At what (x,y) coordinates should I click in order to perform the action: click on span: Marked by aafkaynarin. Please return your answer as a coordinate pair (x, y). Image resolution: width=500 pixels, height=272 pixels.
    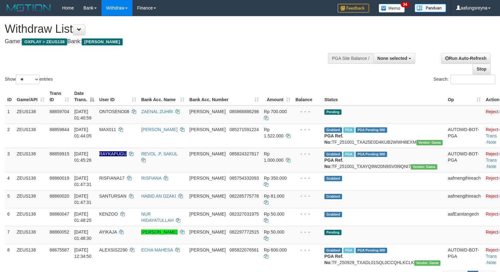
    Looking at the image, I should click on (349, 154).